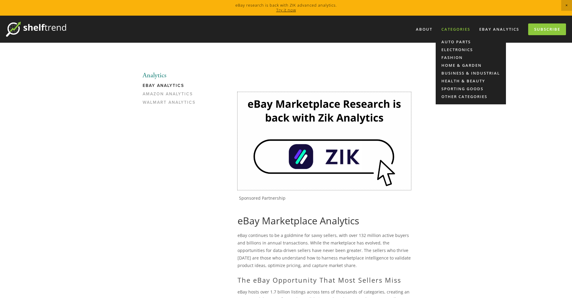 This screenshot has width=572, height=298. I want to click on a: Zik Analytics Sponsored Ad, so click(324, 141).